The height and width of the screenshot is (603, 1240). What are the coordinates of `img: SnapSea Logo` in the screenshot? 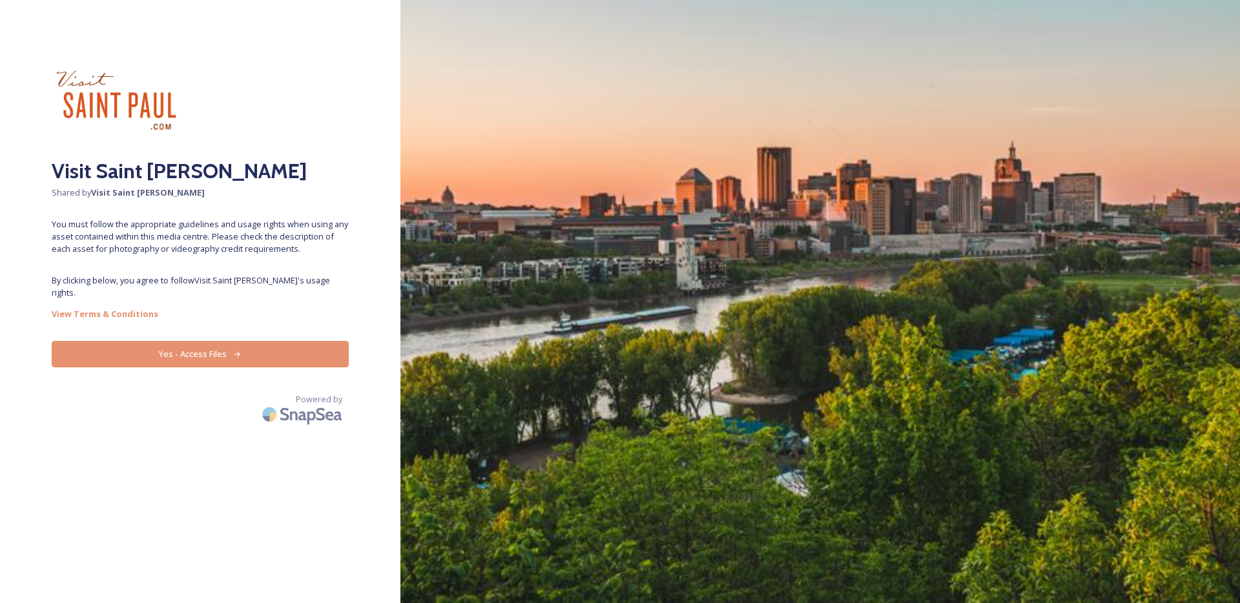 It's located at (303, 414).